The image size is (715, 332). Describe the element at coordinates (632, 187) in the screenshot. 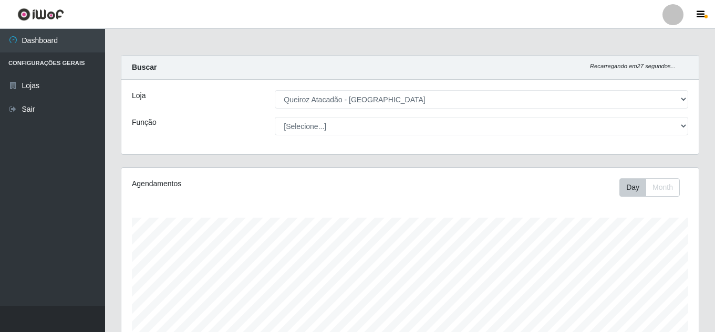

I see `button: Day` at that location.